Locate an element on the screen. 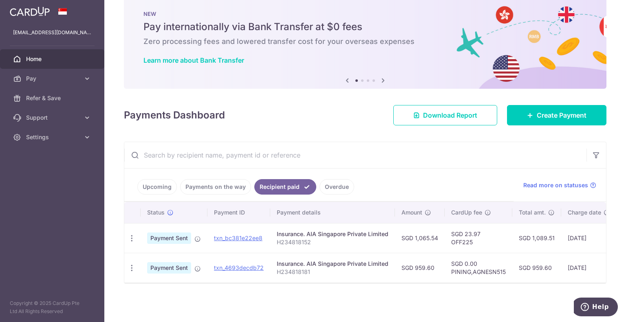 The width and height of the screenshot is (626, 322). span: Create Payment is located at coordinates (561, 115).